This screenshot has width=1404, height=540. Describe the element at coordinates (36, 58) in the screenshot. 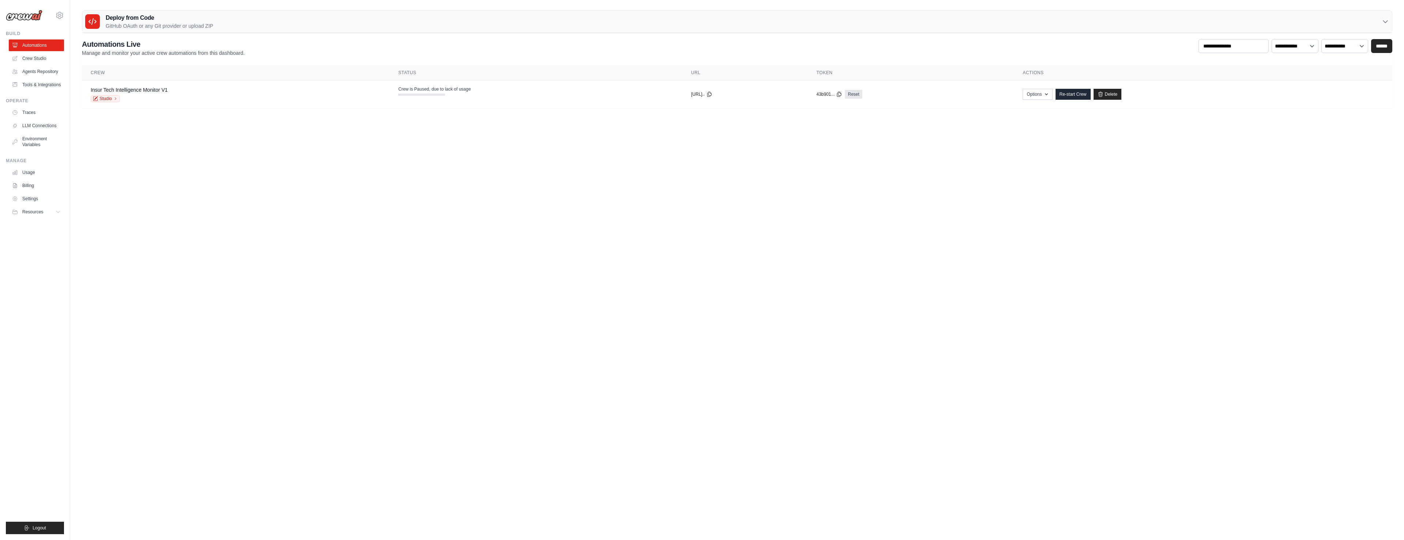

I see `a: Crew Studio` at that location.